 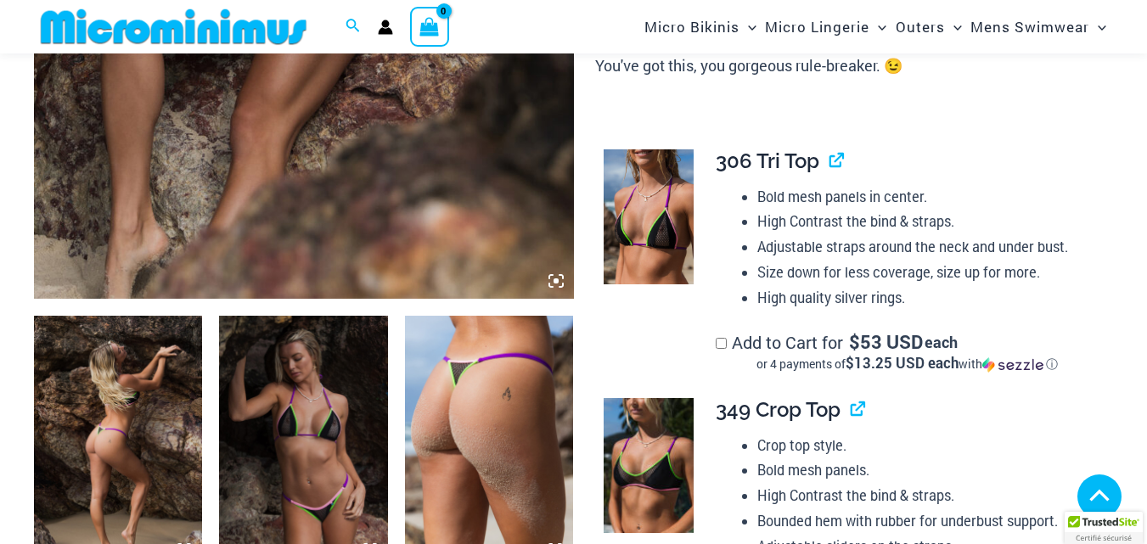 I want to click on input: Add to Cart for$53 USD eachor 4 payments of$13.25 USD eachwithSezzle Click to learn more about Se..., so click(x=721, y=343).